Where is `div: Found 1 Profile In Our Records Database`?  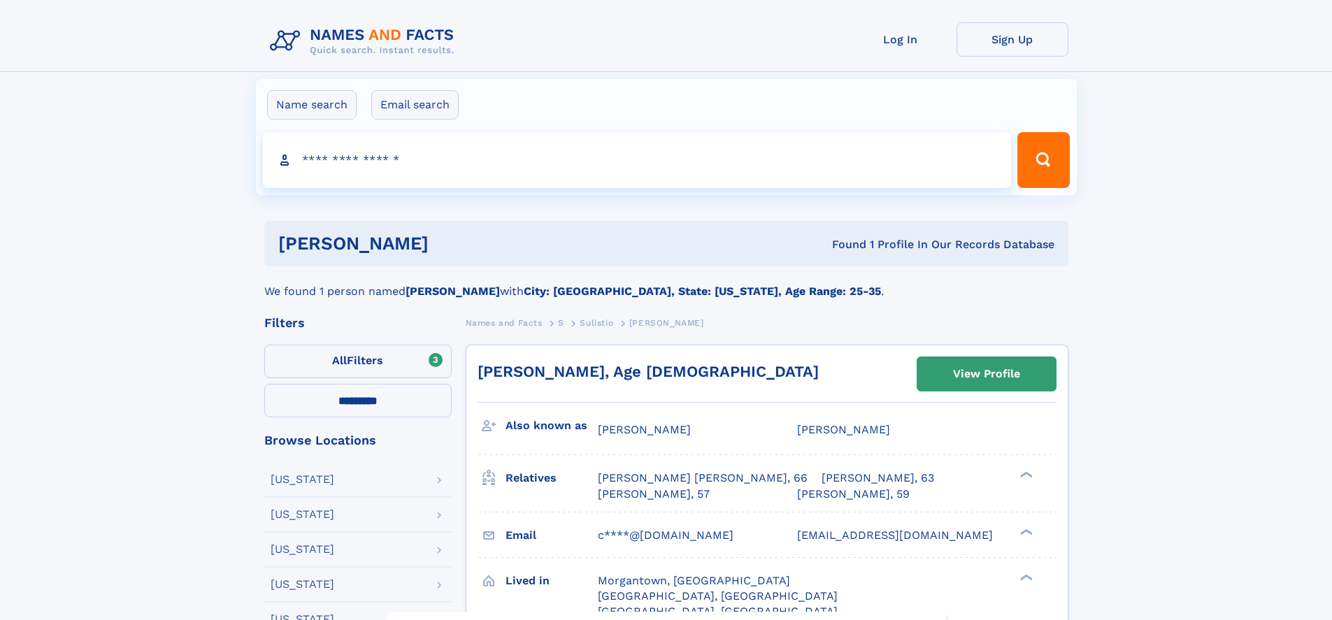
div: Found 1 Profile In Our Records Database is located at coordinates (842, 245).